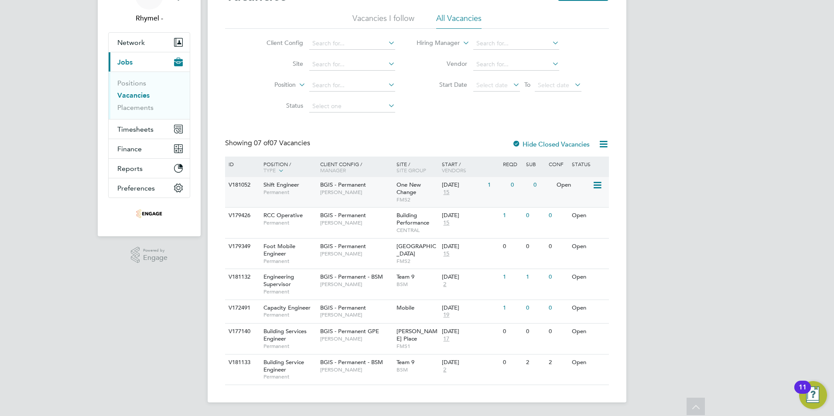 Image resolution: width=834 pixels, height=416 pixels. Describe the element at coordinates (242, 277) in the screenshot. I see `div: V181132` at that location.